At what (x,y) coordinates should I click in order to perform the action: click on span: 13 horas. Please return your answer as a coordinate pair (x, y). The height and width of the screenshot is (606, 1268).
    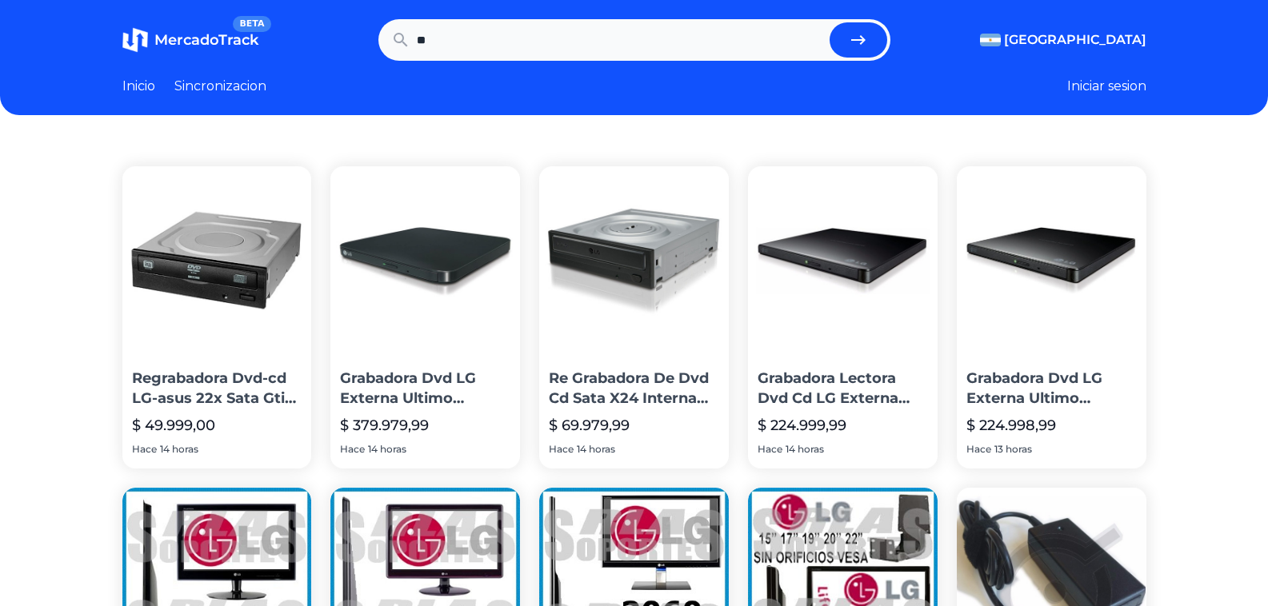
    Looking at the image, I should click on (1013, 449).